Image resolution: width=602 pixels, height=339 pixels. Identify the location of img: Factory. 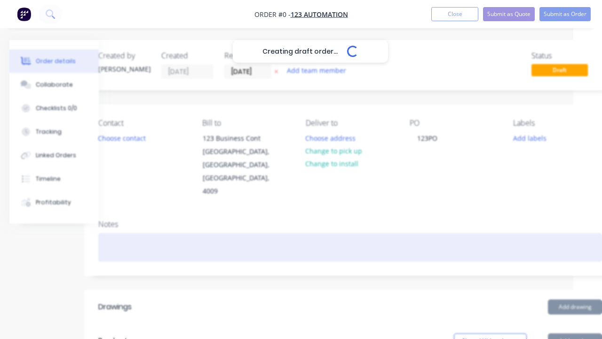
(24, 14).